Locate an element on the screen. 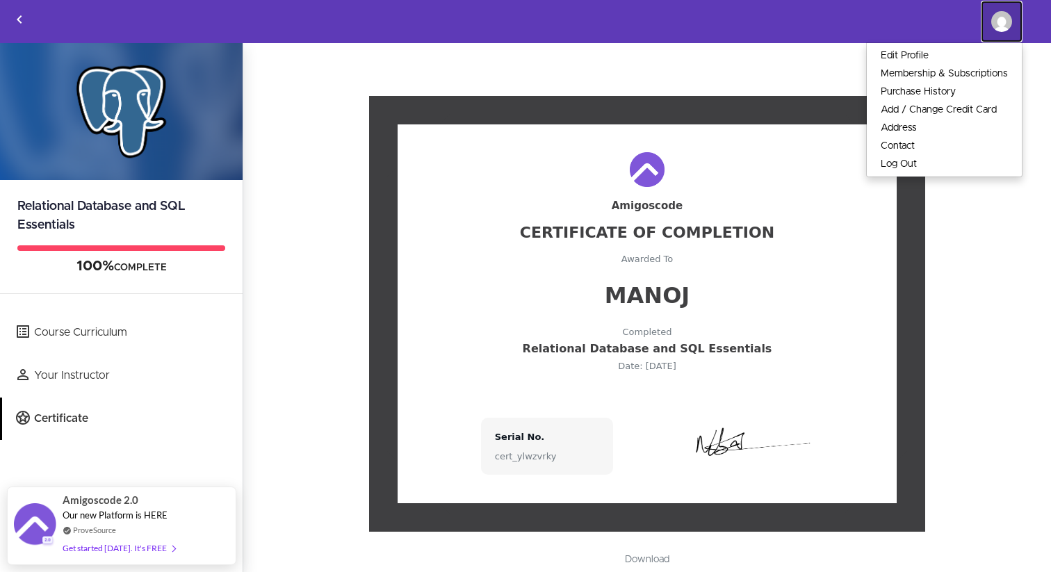  span: Our new Platform is HERE is located at coordinates (115, 515).